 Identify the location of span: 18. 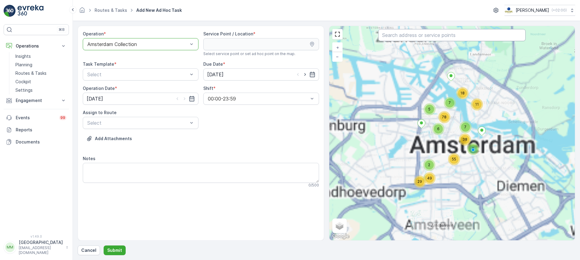
(463, 93).